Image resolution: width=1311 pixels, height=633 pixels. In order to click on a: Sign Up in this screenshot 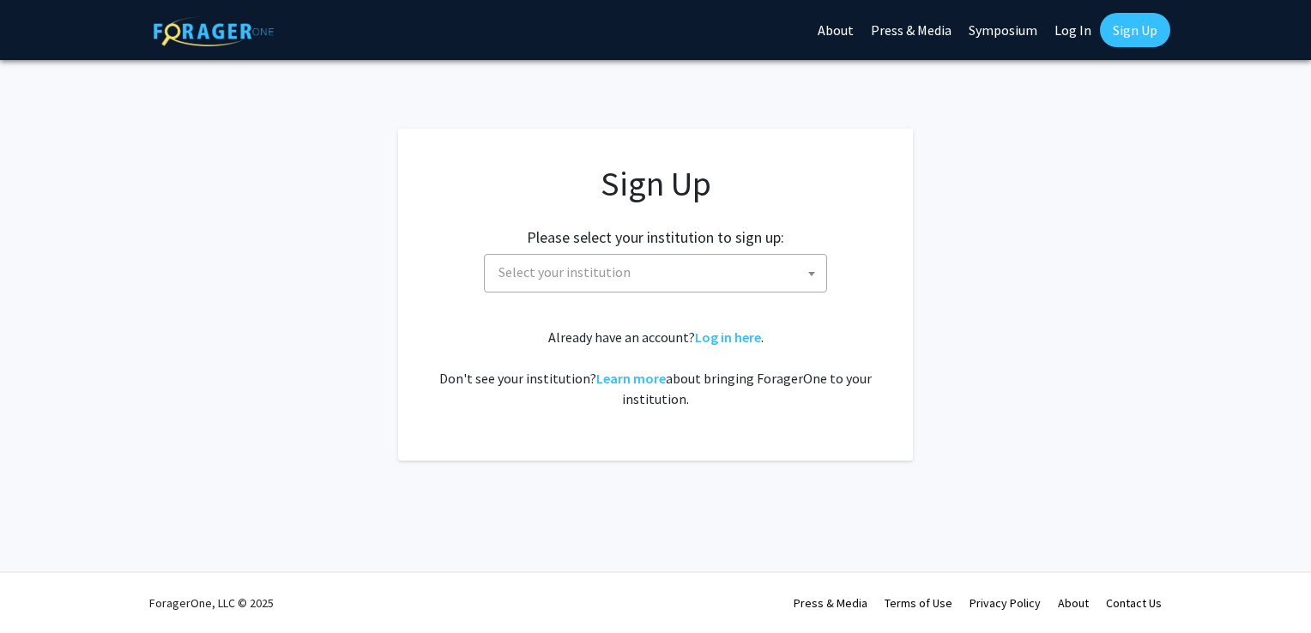, I will do `click(1135, 30)`.